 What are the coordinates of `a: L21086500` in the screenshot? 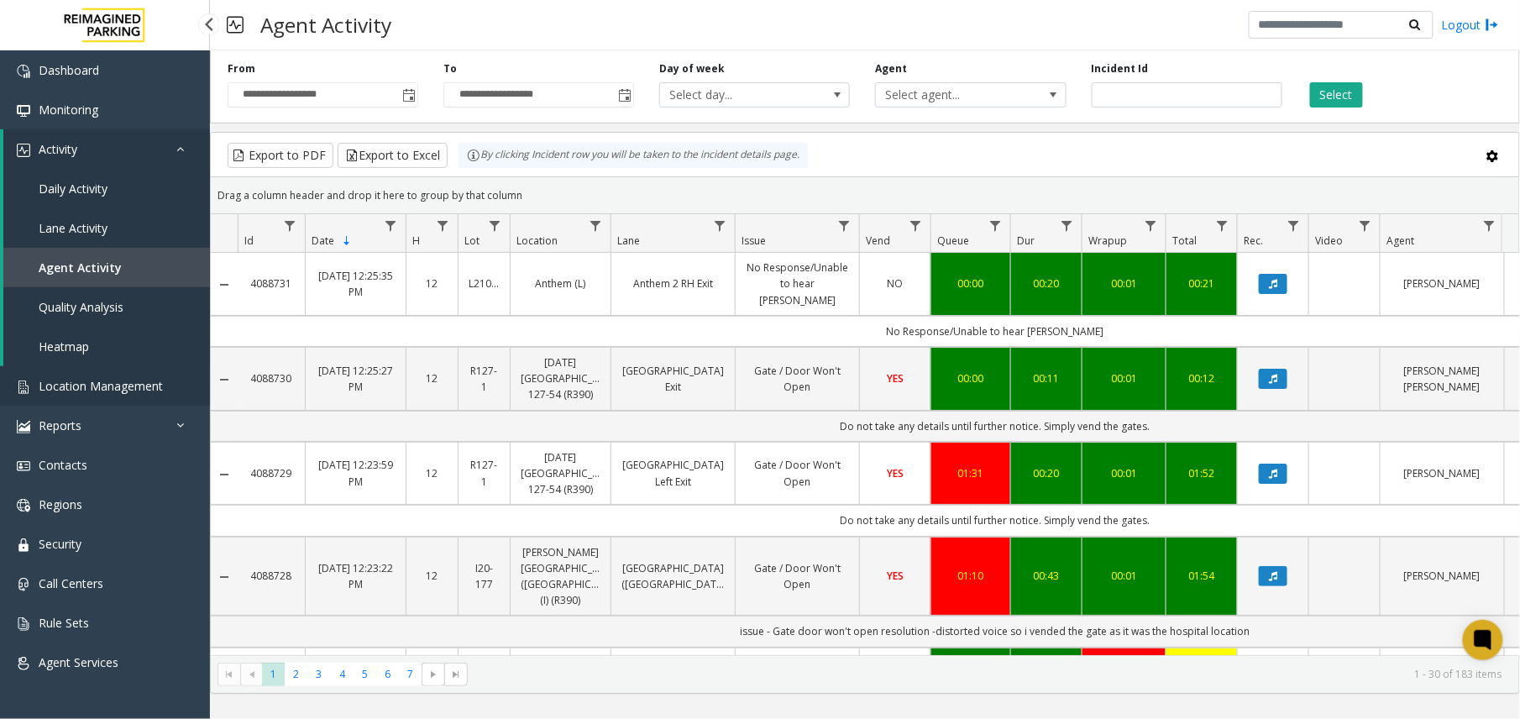 It's located at (484, 283).